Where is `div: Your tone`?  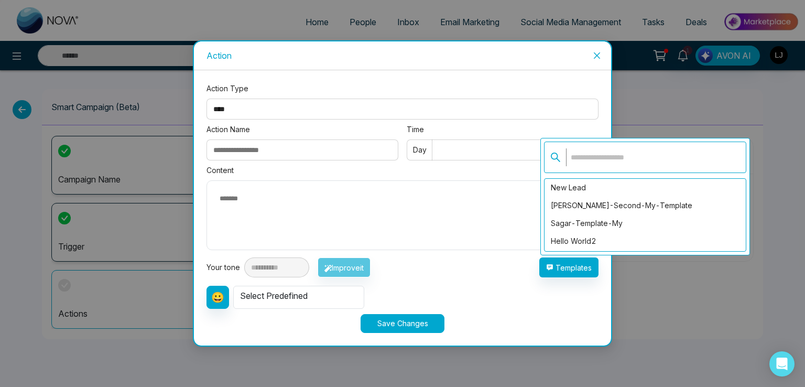 div: Your tone is located at coordinates (225, 267).